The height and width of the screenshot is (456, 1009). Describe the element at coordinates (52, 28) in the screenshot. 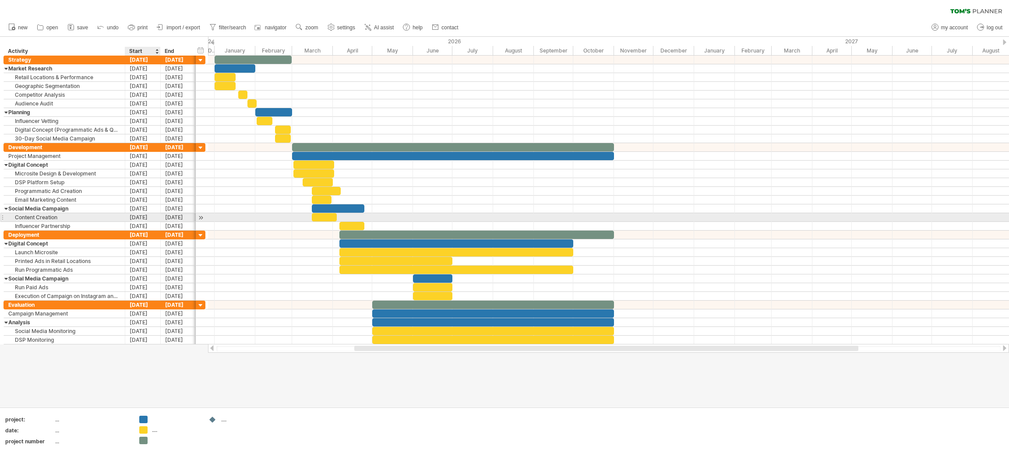

I see `span: open` at that location.